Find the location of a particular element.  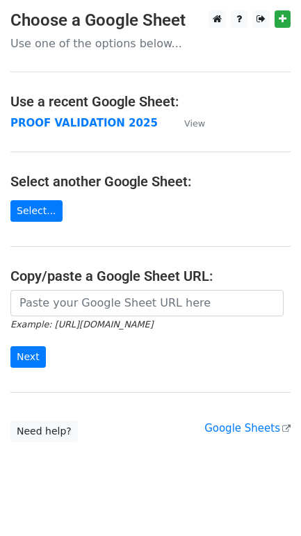

small: View is located at coordinates (195, 123).